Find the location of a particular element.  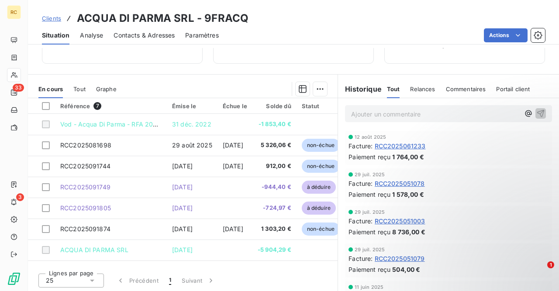

h6: Historique is located at coordinates (360, 89).